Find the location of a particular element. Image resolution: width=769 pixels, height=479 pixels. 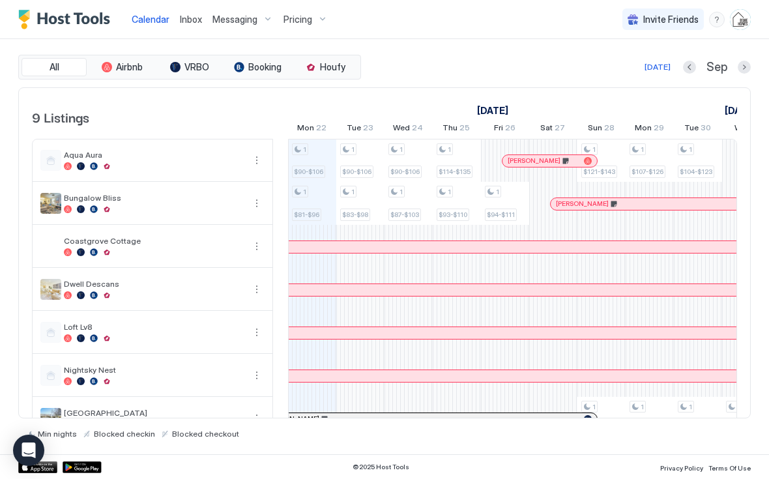

span: $83-$98 is located at coordinates (355, 215).